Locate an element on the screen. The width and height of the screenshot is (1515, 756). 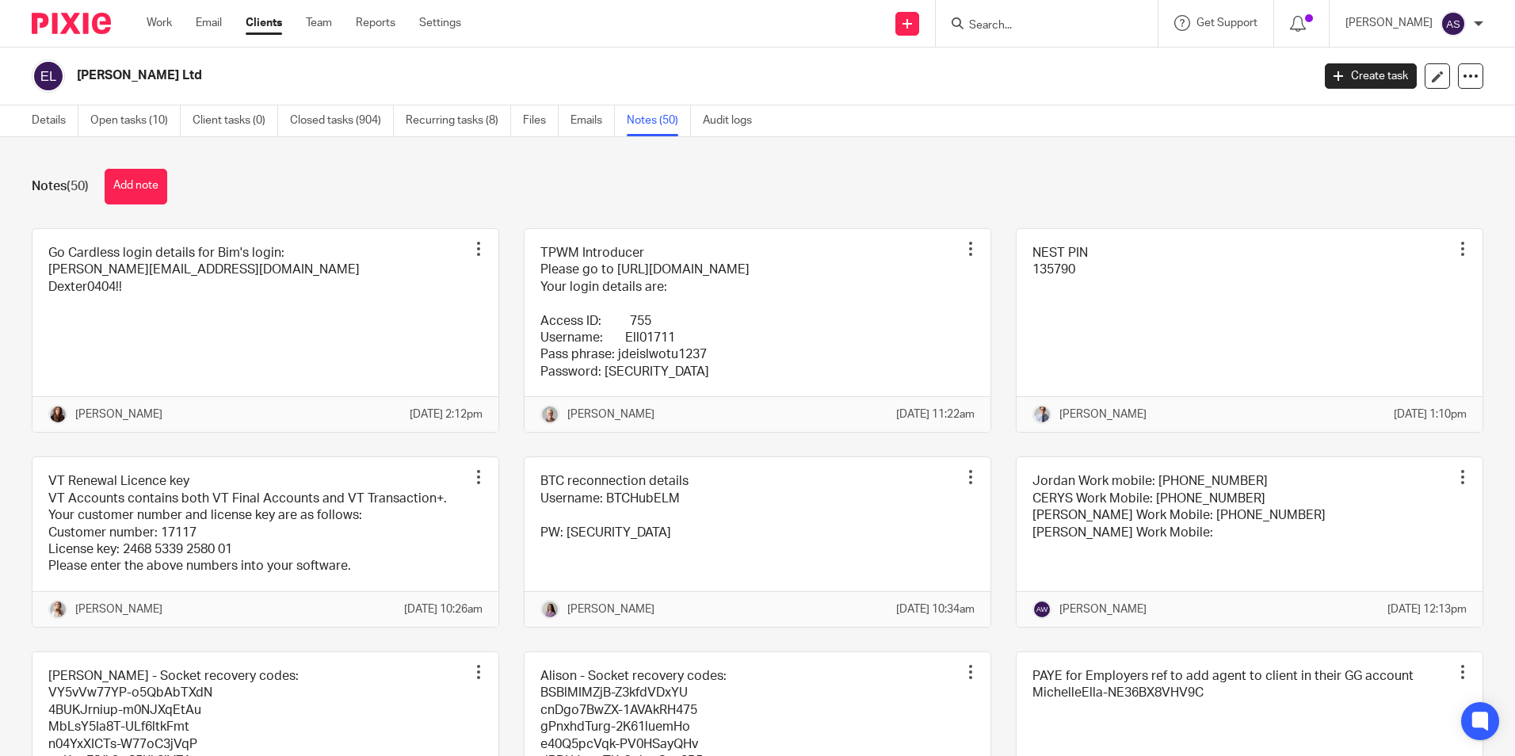
a: Files is located at coordinates (540, 120).